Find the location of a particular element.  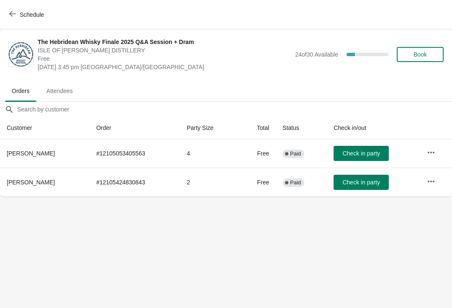

img: The Hebridean Whisky Finale 2025 Q&A Session + Dram is located at coordinates (21, 54).